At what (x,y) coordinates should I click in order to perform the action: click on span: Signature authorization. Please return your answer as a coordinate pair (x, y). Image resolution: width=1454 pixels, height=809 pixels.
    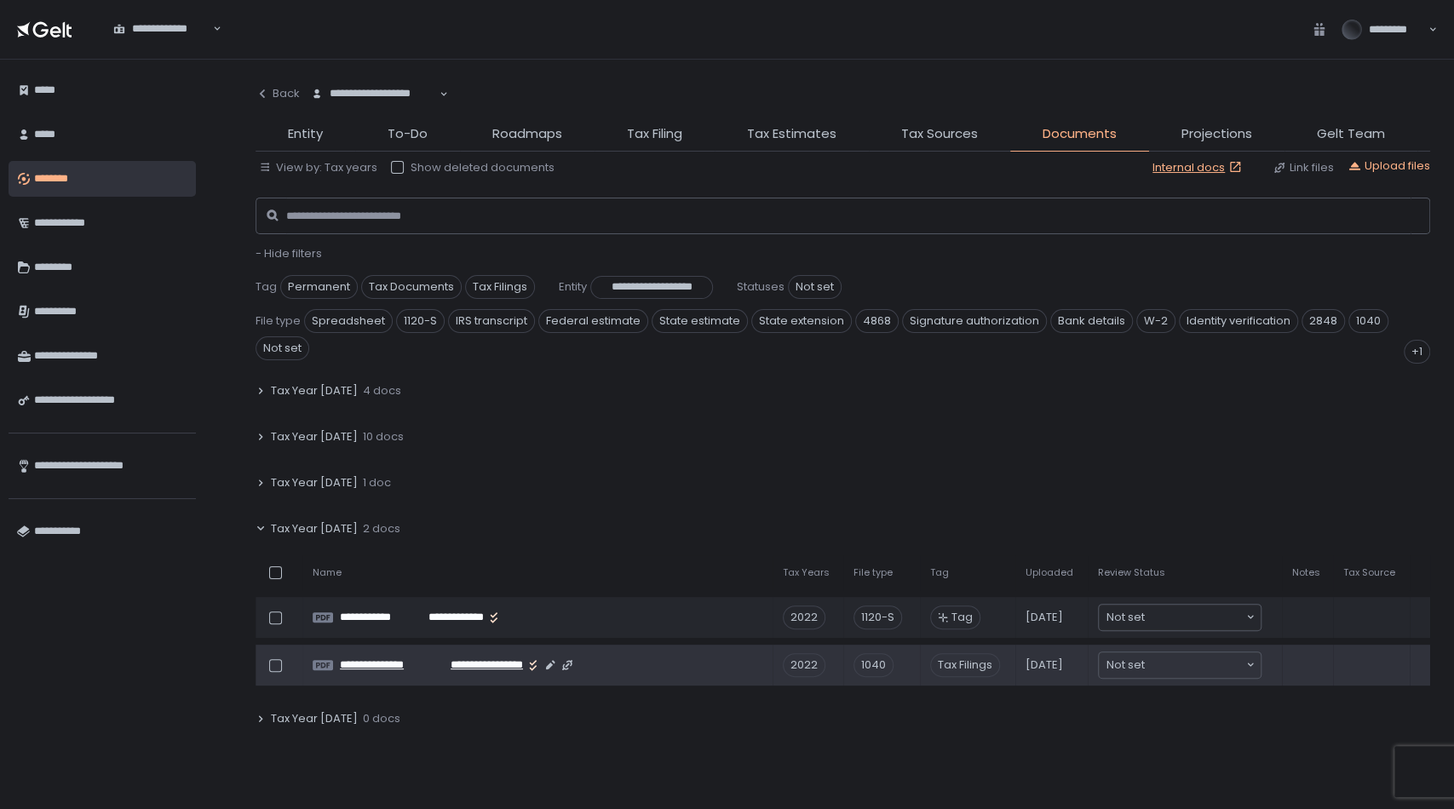
    Looking at the image, I should click on (974, 321).